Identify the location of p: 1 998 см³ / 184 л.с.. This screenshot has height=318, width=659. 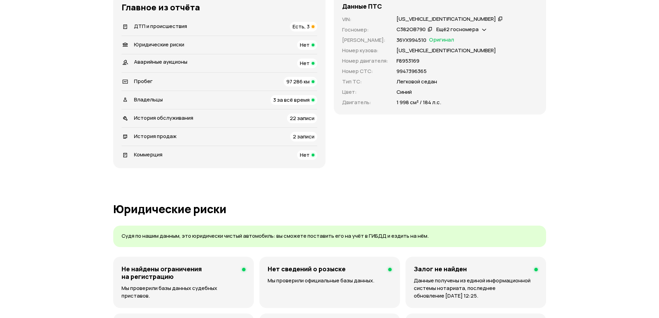
(419, 102).